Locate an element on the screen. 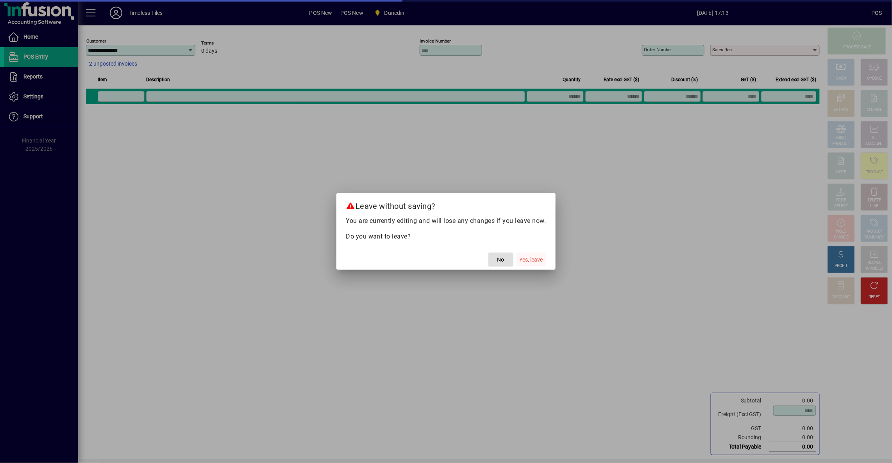 The width and height of the screenshot is (892, 463). p: You are currently editing and will lose any changes if you leave now. is located at coordinates (446, 221).